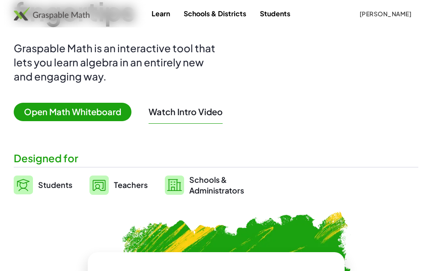  Describe the element at coordinates (161, 13) in the screenshot. I see `a: Learn` at that location.